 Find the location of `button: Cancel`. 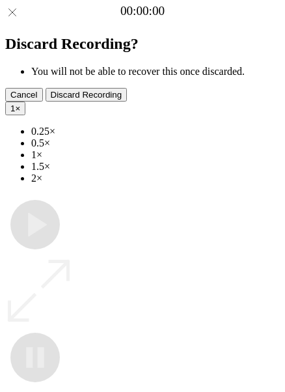

button: Cancel is located at coordinates (24, 95).